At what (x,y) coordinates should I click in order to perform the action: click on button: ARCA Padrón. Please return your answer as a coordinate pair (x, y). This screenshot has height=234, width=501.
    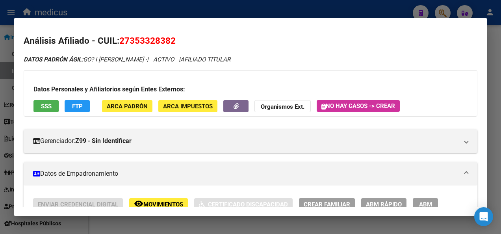
    Looking at the image, I should click on (127, 106).